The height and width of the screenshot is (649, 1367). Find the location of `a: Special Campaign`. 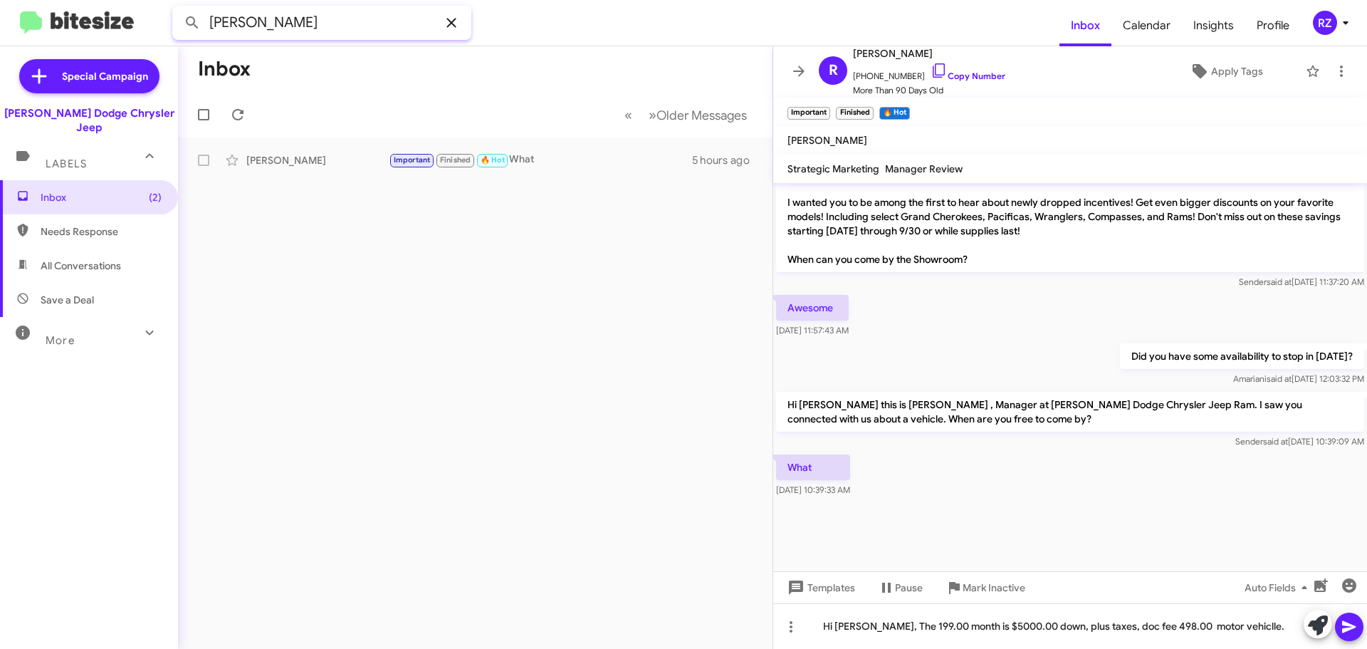

a: Special Campaign is located at coordinates (89, 76).